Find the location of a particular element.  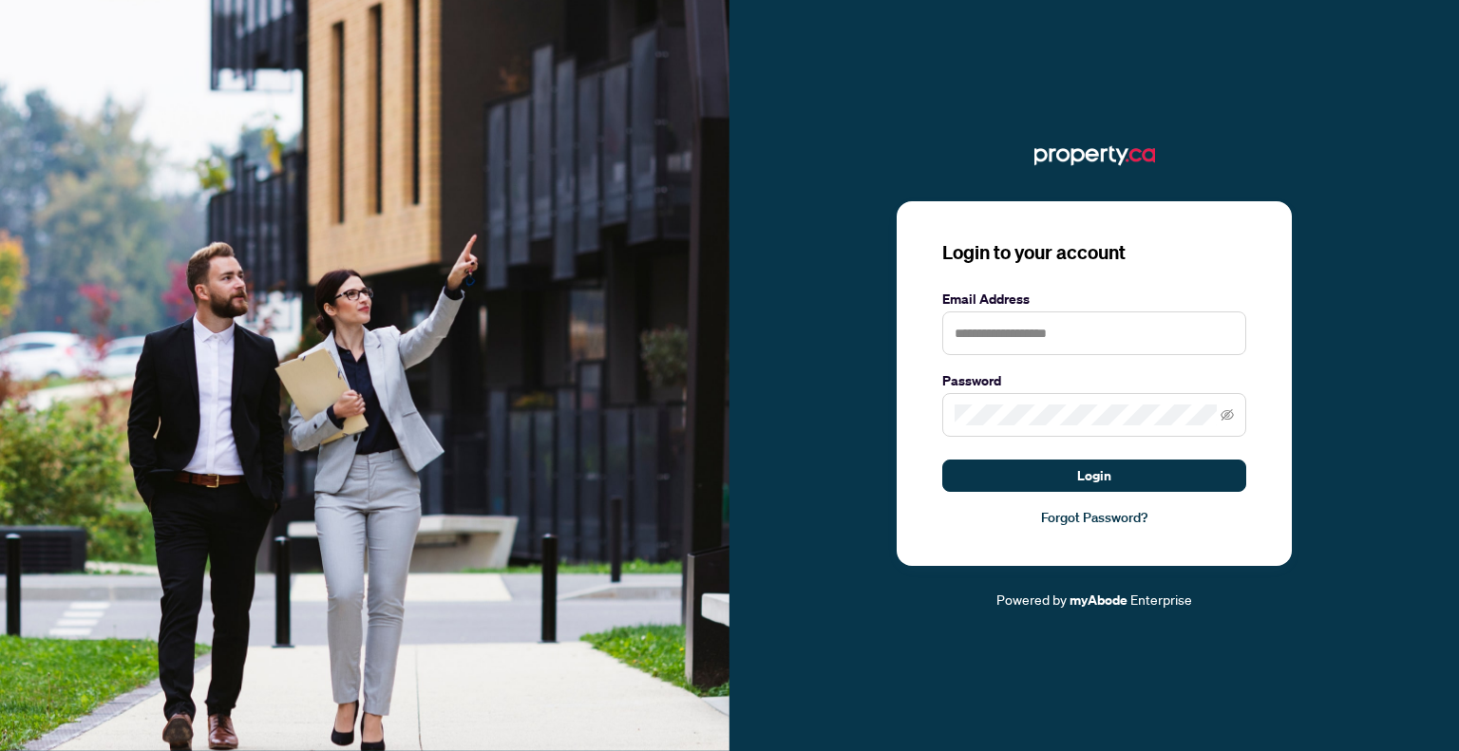

keeper-lock: Open Keeper Popup is located at coordinates (1223, 333).